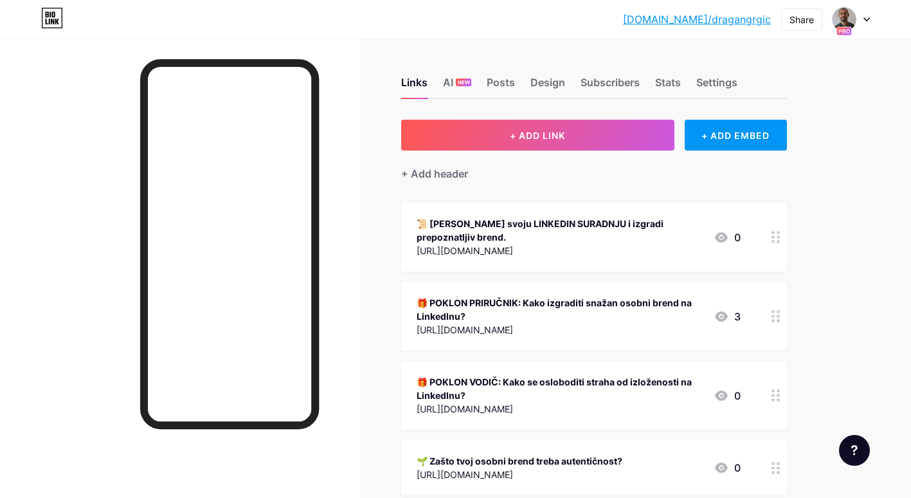 This screenshot has width=911, height=498. Describe the element at coordinates (519, 460) in the screenshot. I see `div: 🌱 Zašto tvoj osobni brend treba autentičnost?` at that location.